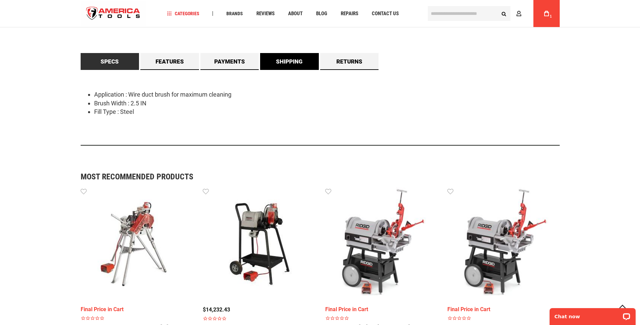 The width and height of the screenshot is (640, 325). What do you see at coordinates (504, 243) in the screenshot?
I see `img: RIDGID 29858 THREADING MACH 1224 220V NPT` at bounding box center [504, 243].